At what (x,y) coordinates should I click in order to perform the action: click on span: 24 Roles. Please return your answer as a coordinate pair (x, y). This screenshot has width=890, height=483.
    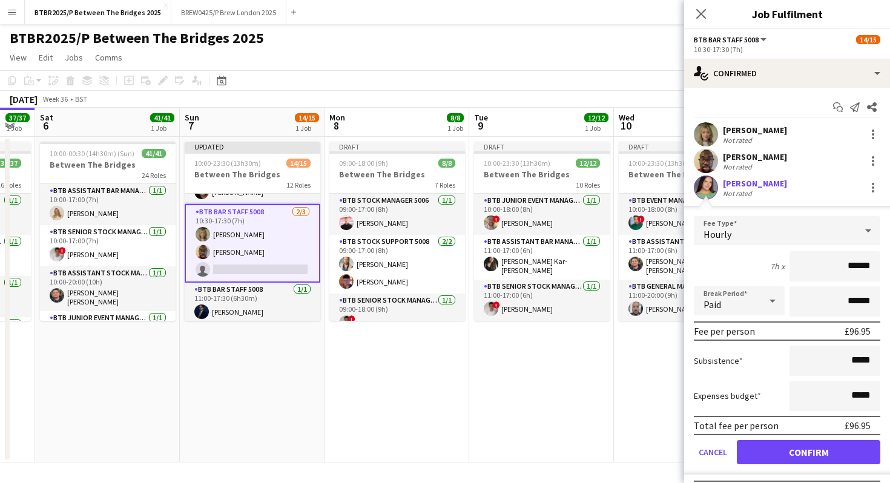
    Looking at the image, I should click on (154, 175).